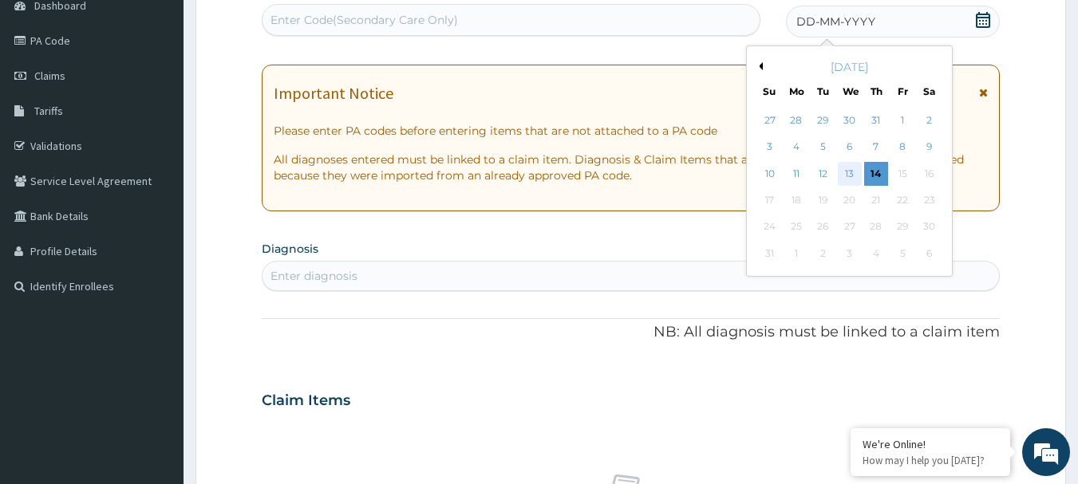 This screenshot has width=1078, height=484. Describe the element at coordinates (902, 120) in the screenshot. I see `div: Choose Friday, August 1st, 2025` at that location.